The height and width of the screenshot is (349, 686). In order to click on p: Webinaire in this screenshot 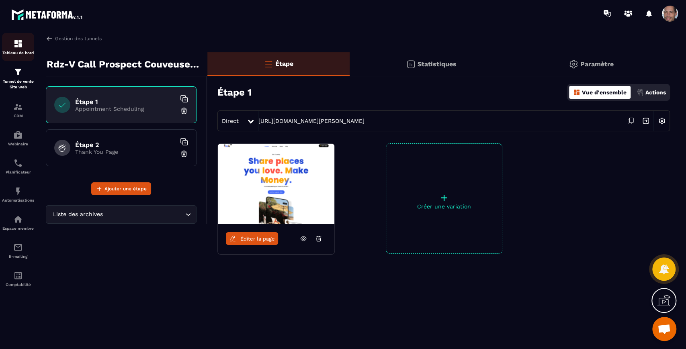, I will do `click(18, 144)`.